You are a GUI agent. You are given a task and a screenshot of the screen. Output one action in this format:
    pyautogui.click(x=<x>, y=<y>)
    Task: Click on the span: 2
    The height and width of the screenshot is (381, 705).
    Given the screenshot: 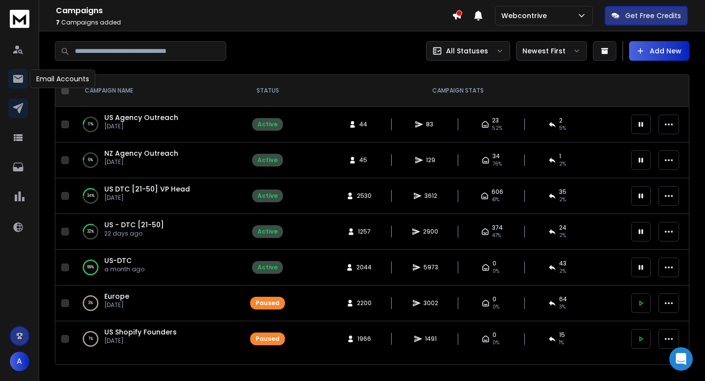 What is the action you would take?
    pyautogui.click(x=561, y=120)
    